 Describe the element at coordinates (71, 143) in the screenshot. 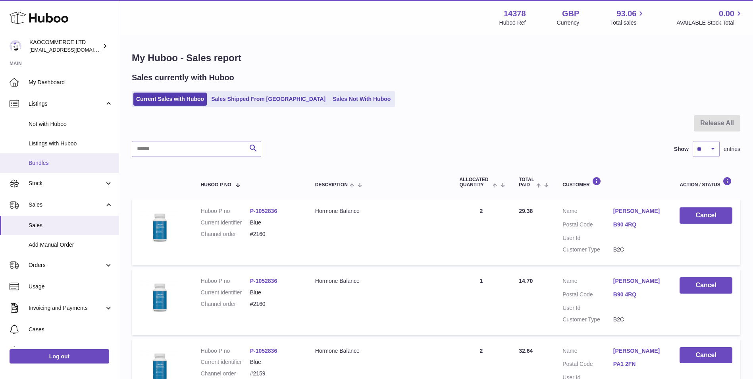

I see `span: Listings with Huboo` at that location.